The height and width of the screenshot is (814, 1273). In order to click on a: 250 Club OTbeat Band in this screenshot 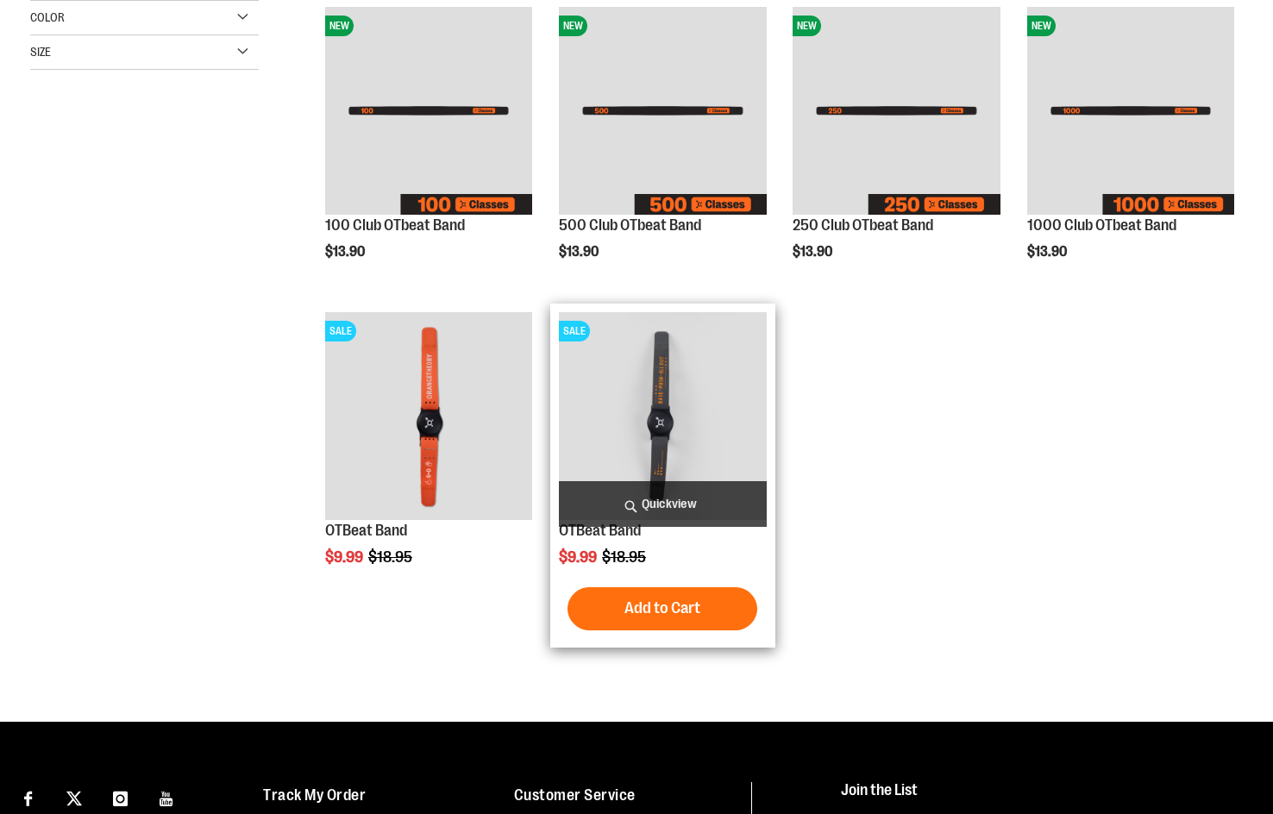, I will do `click(863, 225)`.